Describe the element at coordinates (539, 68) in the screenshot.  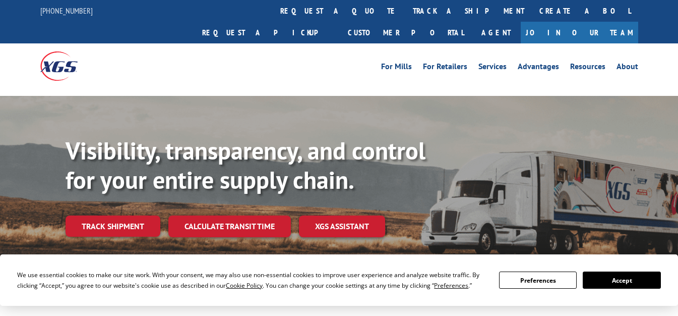
I see `a: Advantages` at that location.